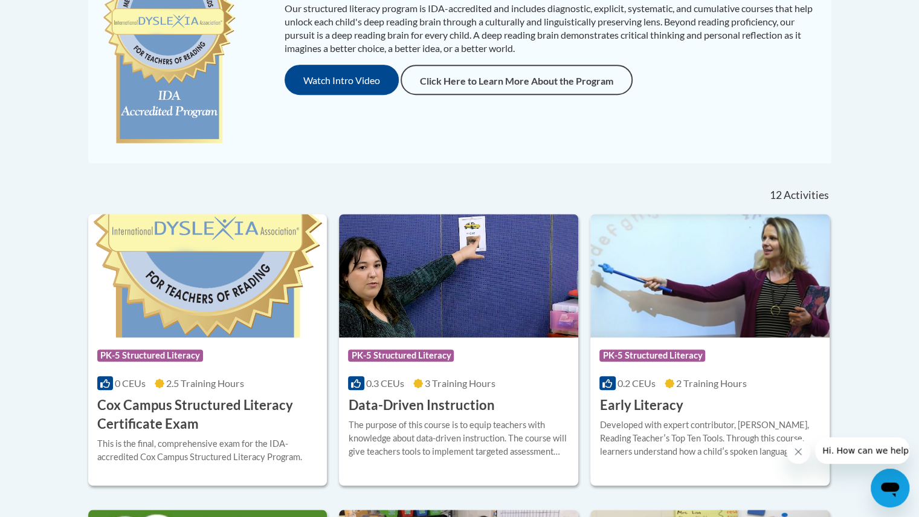 This screenshot has height=517, width=919. What do you see at coordinates (385, 382) in the screenshot?
I see `span: 0.3 CEUs` at bounding box center [385, 382].